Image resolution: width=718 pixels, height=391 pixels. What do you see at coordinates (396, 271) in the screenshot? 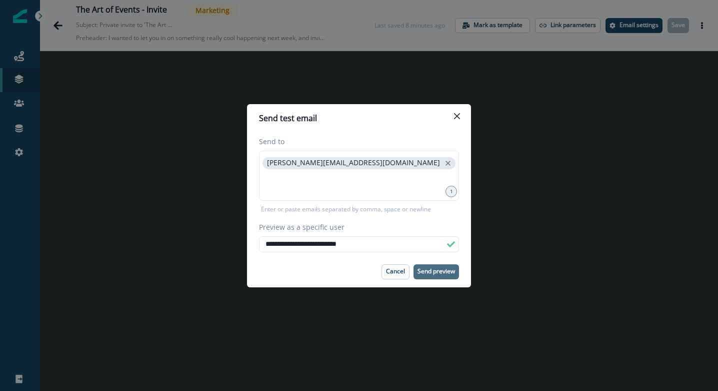
I see `p: Cancel` at bounding box center [396, 271].